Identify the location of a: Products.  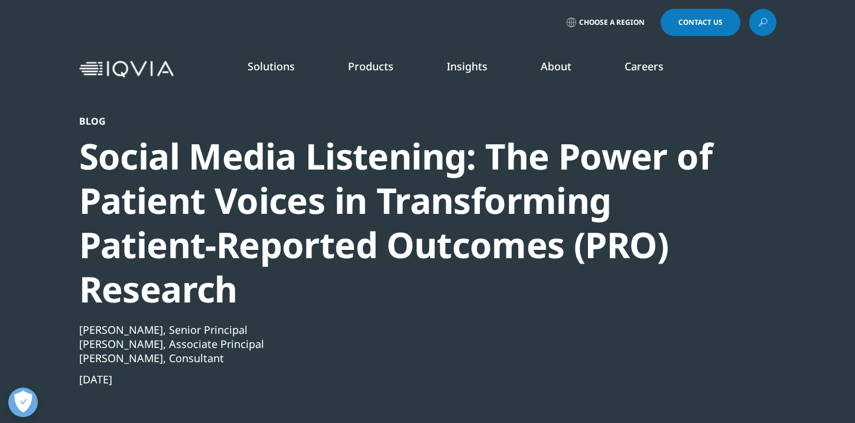
(371, 66).